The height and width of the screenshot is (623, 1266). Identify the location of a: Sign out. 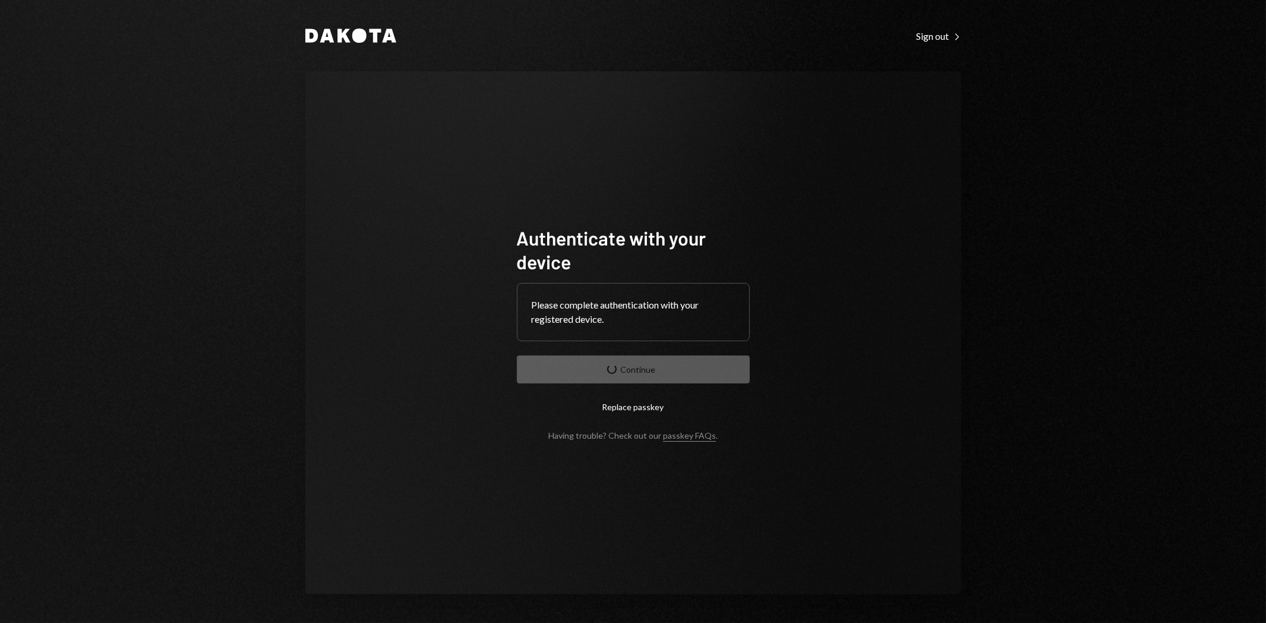
(939, 36).